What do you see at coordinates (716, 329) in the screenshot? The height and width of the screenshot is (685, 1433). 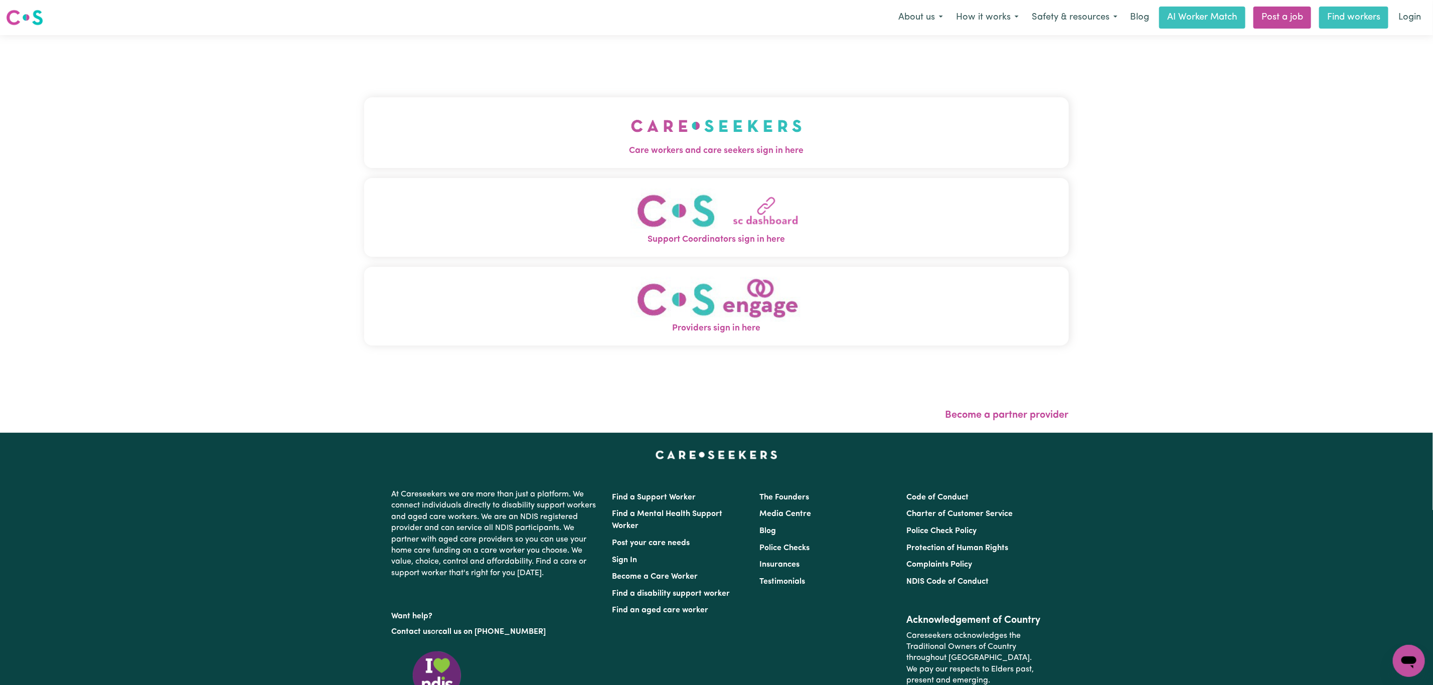 I see `span: Providers sign in here` at bounding box center [716, 329].